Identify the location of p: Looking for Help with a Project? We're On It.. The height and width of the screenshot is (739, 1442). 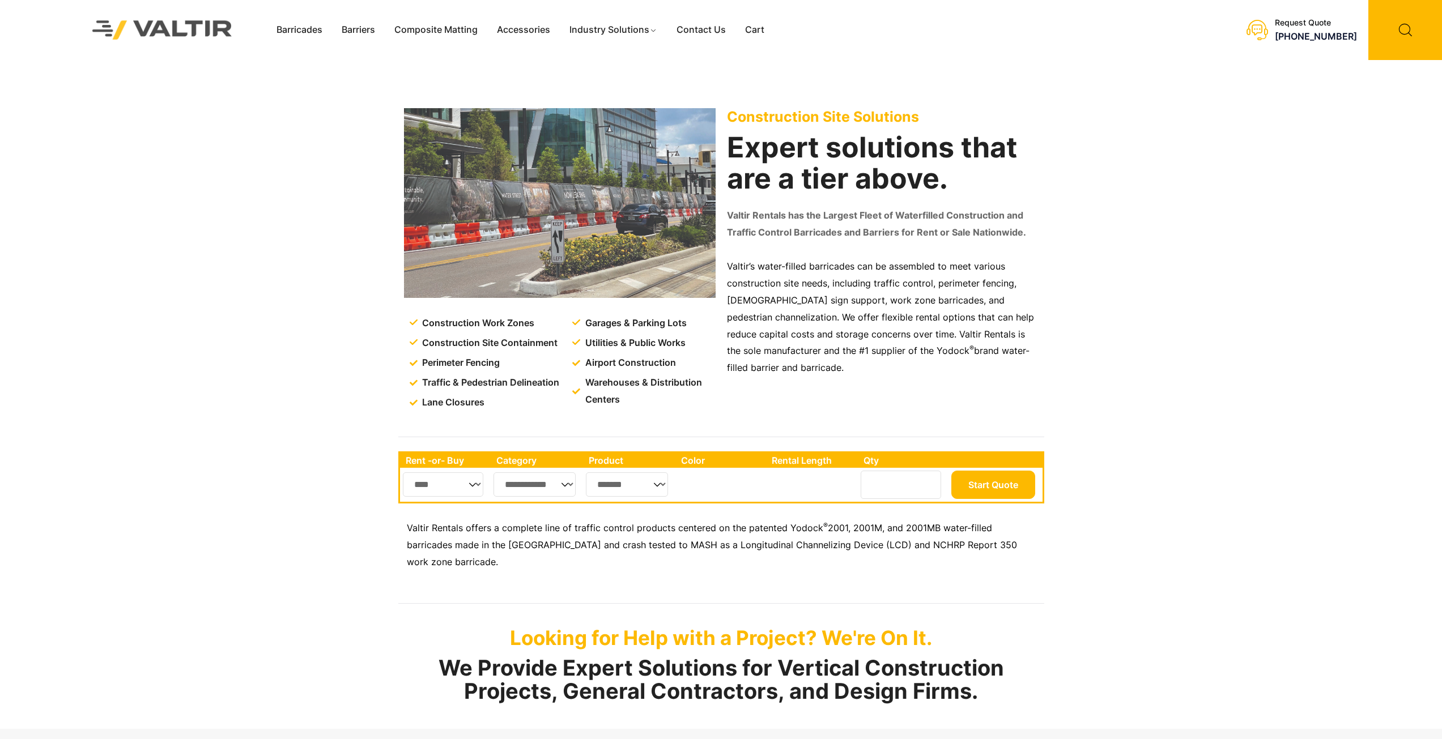
(721, 638).